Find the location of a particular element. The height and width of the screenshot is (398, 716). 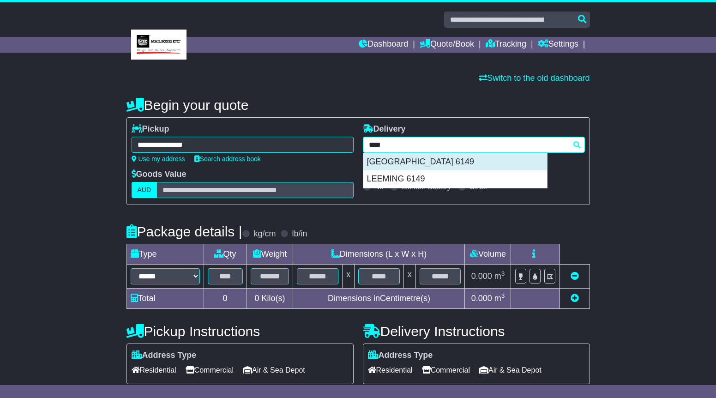

typeahead: Please provide city is located at coordinates (474, 145).